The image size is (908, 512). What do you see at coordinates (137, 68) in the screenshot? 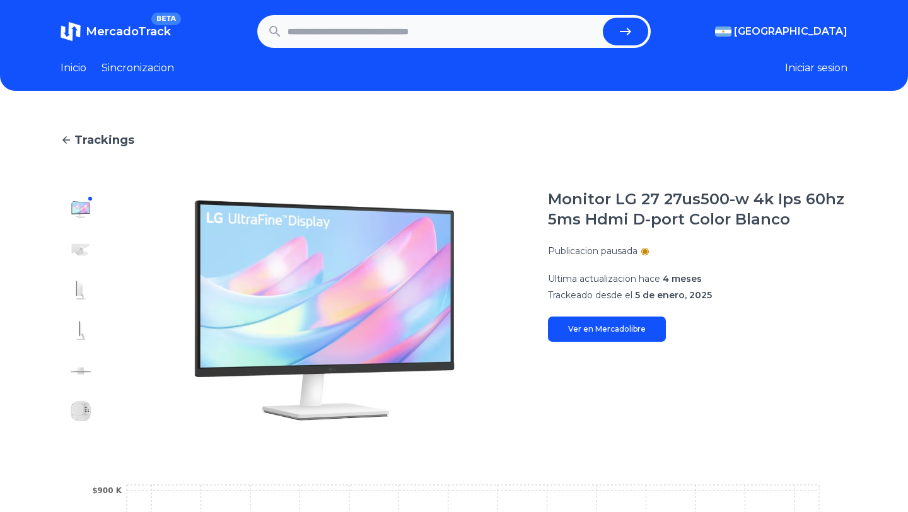
I see `a: Sincronizacion` at bounding box center [137, 68].